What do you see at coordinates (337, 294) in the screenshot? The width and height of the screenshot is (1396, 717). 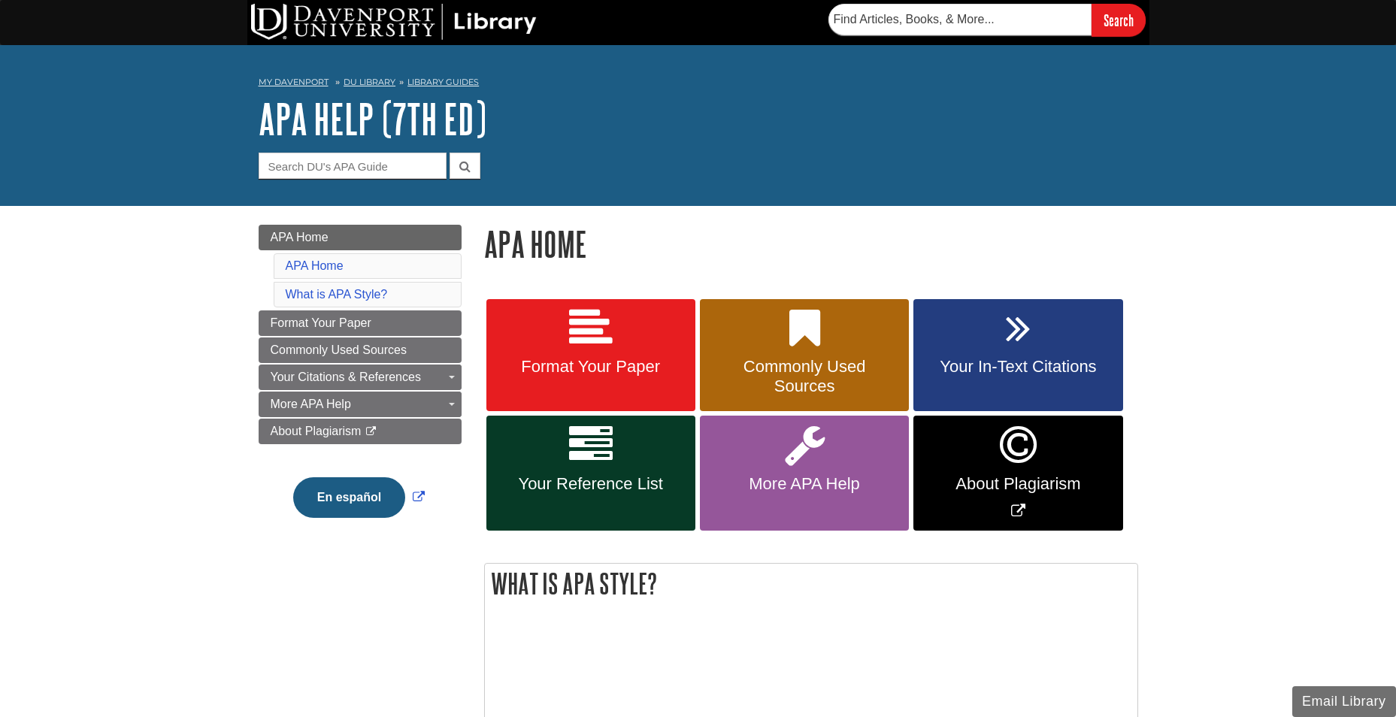 I see `a: What is APA Style?` at bounding box center [337, 294].